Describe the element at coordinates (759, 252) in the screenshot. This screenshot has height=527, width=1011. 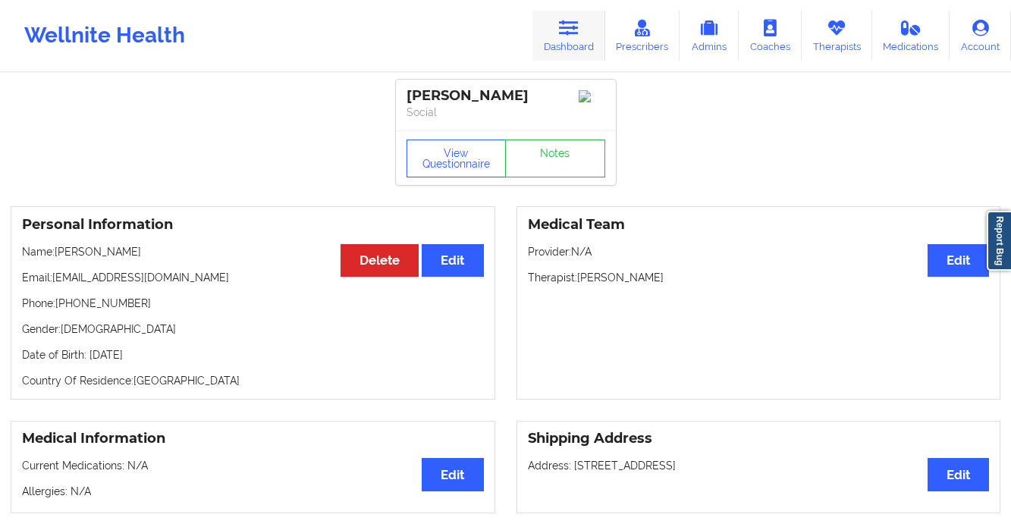
I see `p: Provider: N/A` at that location.